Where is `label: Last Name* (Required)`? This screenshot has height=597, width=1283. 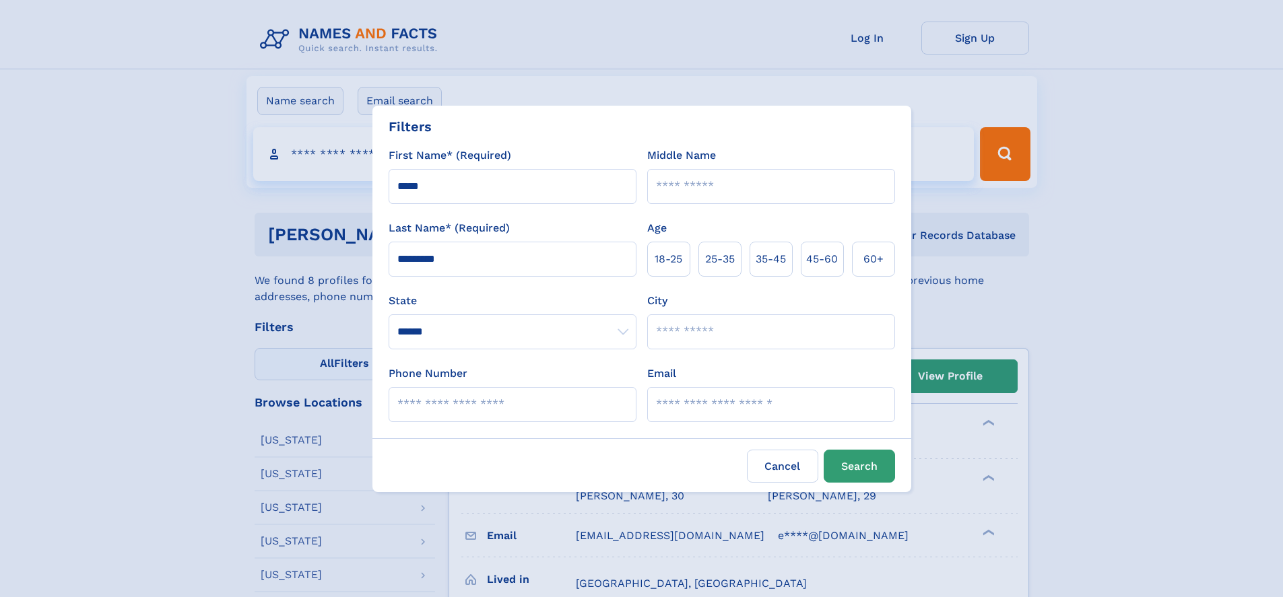
label: Last Name* (Required) is located at coordinates (449, 228).